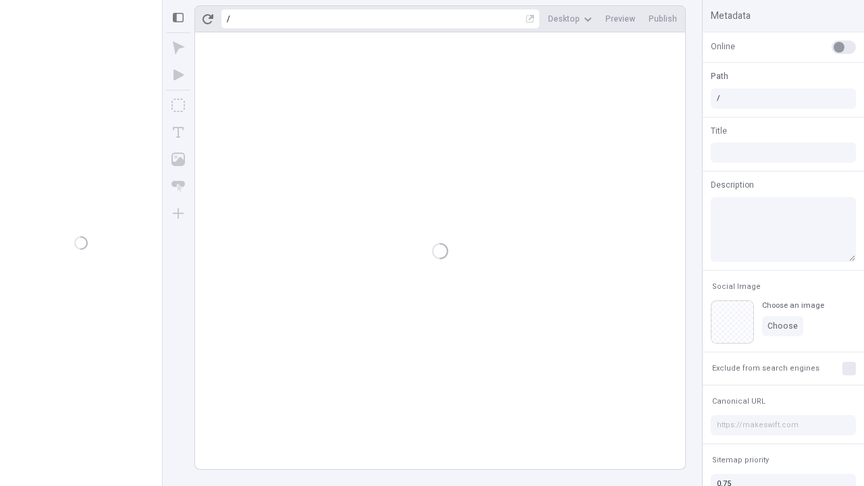 The width and height of the screenshot is (864, 486). I want to click on span: Social Image, so click(736, 286).